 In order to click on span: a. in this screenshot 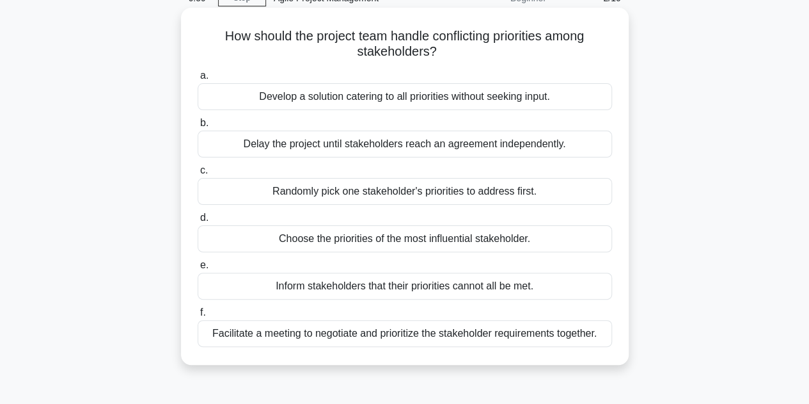, I will do `click(204, 75)`.